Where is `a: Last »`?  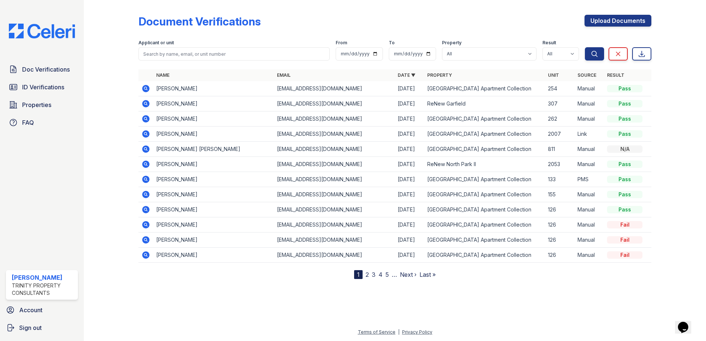 a: Last » is located at coordinates (428, 275).